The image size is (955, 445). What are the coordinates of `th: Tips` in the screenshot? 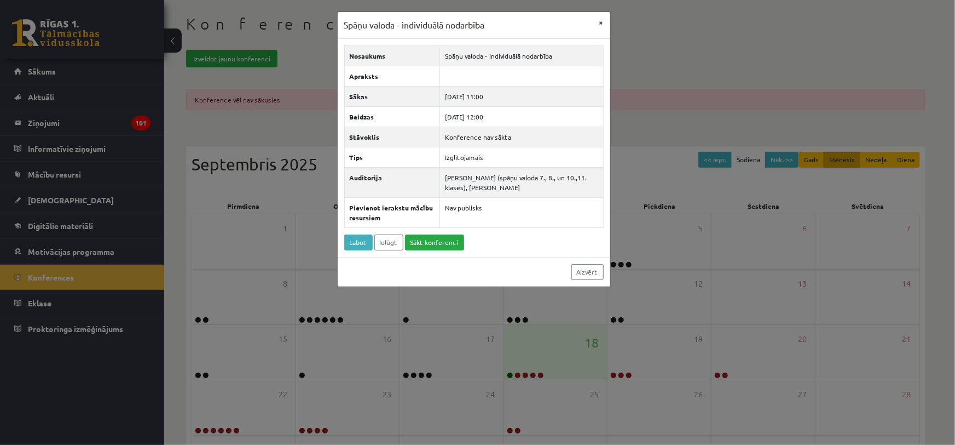 It's located at (392, 157).